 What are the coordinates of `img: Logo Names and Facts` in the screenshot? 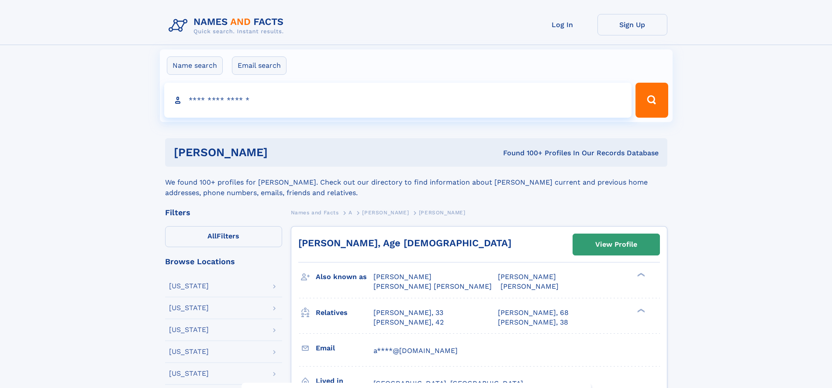 It's located at (228, 26).